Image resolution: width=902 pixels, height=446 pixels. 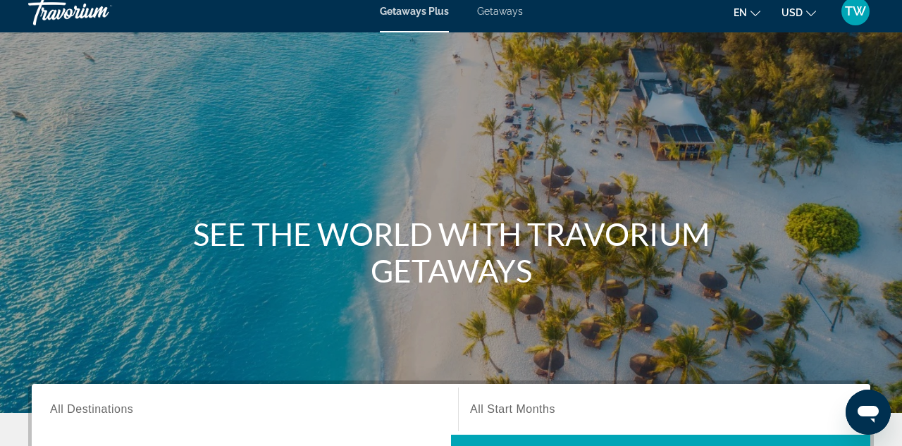 What do you see at coordinates (451, 252) in the screenshot?
I see `h1: SEE THE WORLD WITH TRAVORIUM GETAWAYS` at bounding box center [451, 252].